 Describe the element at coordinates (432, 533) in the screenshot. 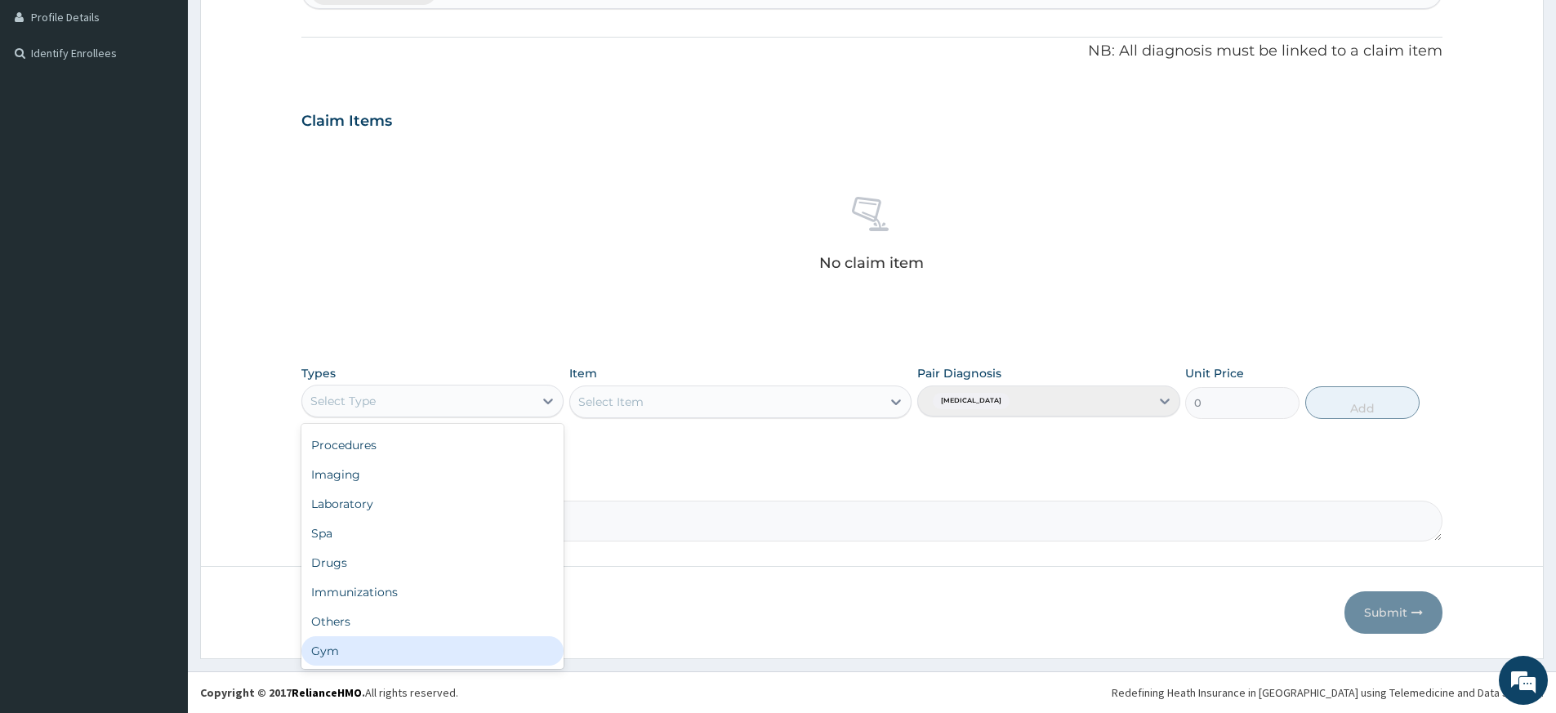

I see `div: Spa` at that location.